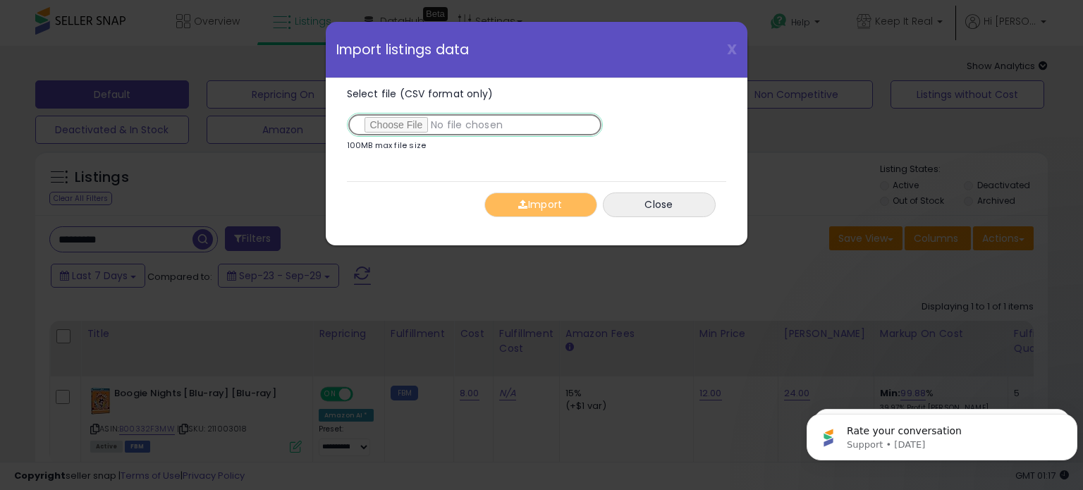  Describe the element at coordinates (420, 94) in the screenshot. I see `span: Select file (CSV format only)` at that location.